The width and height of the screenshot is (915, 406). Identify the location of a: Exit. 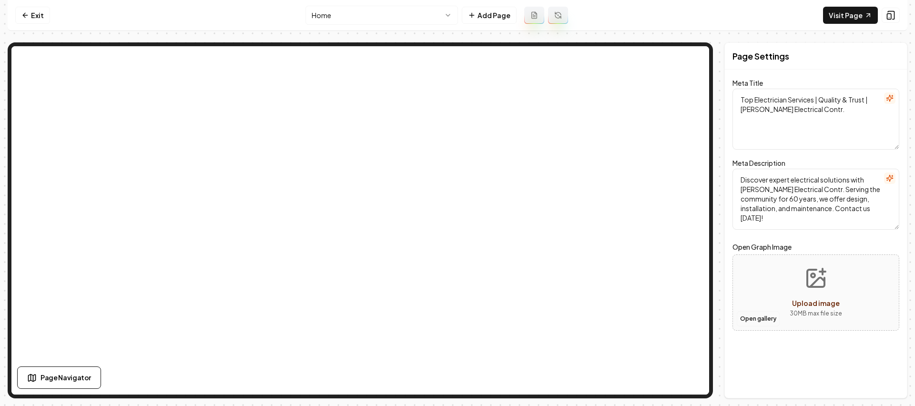
(32, 15).